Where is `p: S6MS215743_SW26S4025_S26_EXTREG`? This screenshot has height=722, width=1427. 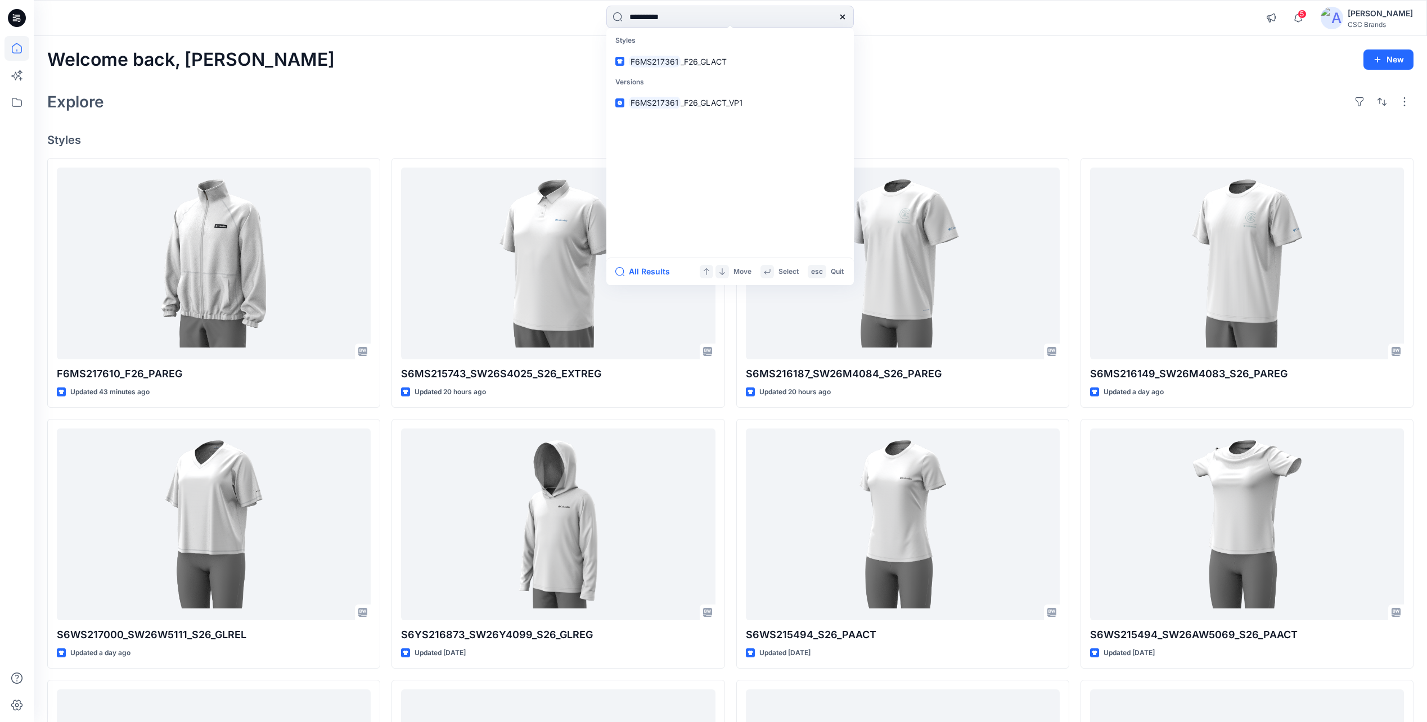 p: S6MS215743_SW26S4025_S26_EXTREG is located at coordinates (558, 374).